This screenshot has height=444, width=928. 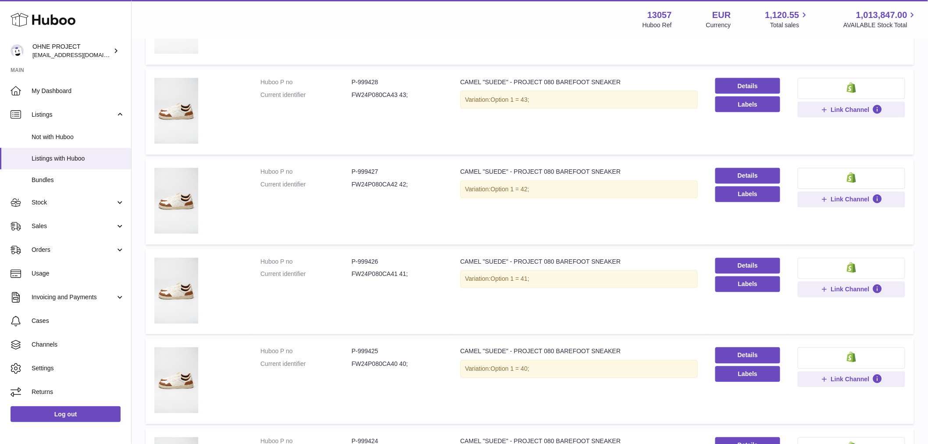 What do you see at coordinates (397, 82) in the screenshot?
I see `dd: P-999428` at bounding box center [397, 82].